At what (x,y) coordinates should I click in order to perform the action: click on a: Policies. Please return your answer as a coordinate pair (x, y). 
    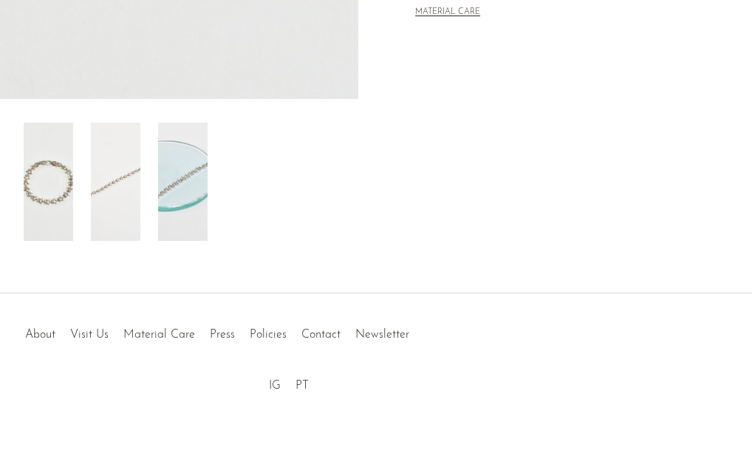
    Looking at the image, I should click on (268, 335).